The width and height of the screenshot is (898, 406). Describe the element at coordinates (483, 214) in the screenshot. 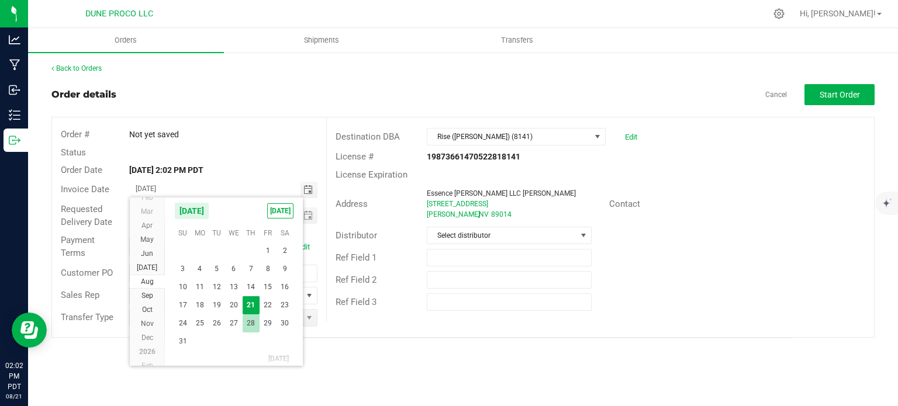

I see `span: NV` at that location.